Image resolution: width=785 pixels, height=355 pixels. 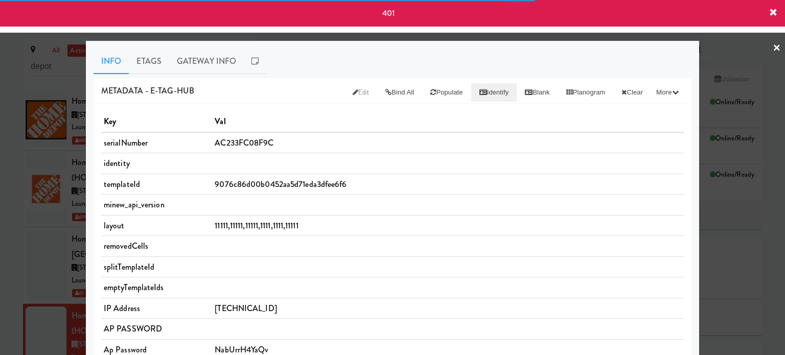 I want to click on td: splitTemplateId, so click(x=156, y=267).